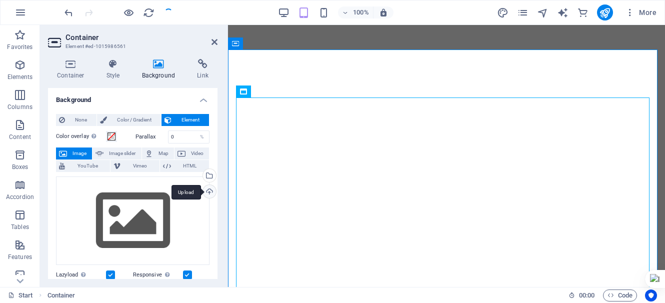  Describe the element at coordinates (158, 275) in the screenshot. I see `label: Responsive` at that location.